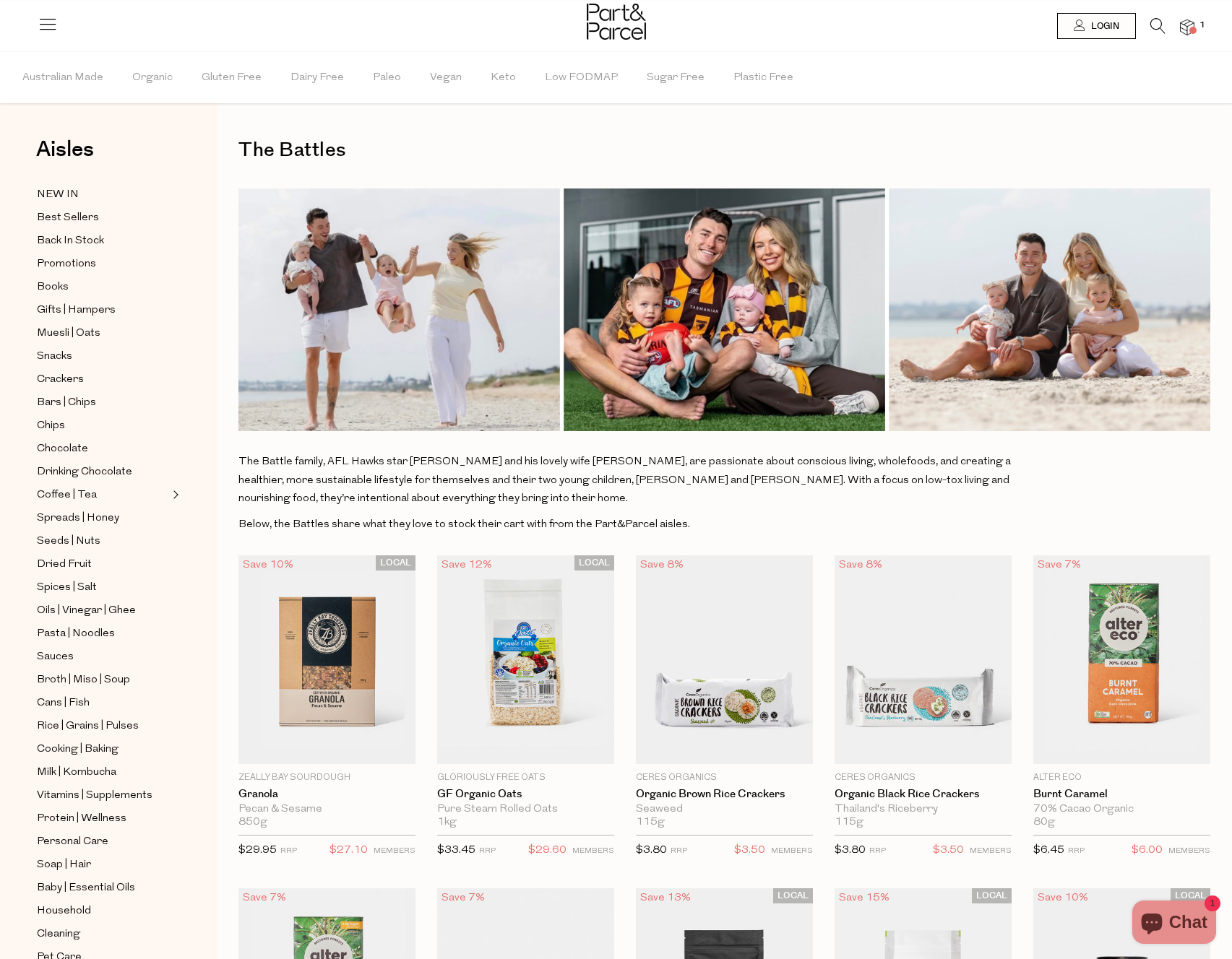  Describe the element at coordinates (77, 773) in the screenshot. I see `span: Milk | Kombucha` at that location.